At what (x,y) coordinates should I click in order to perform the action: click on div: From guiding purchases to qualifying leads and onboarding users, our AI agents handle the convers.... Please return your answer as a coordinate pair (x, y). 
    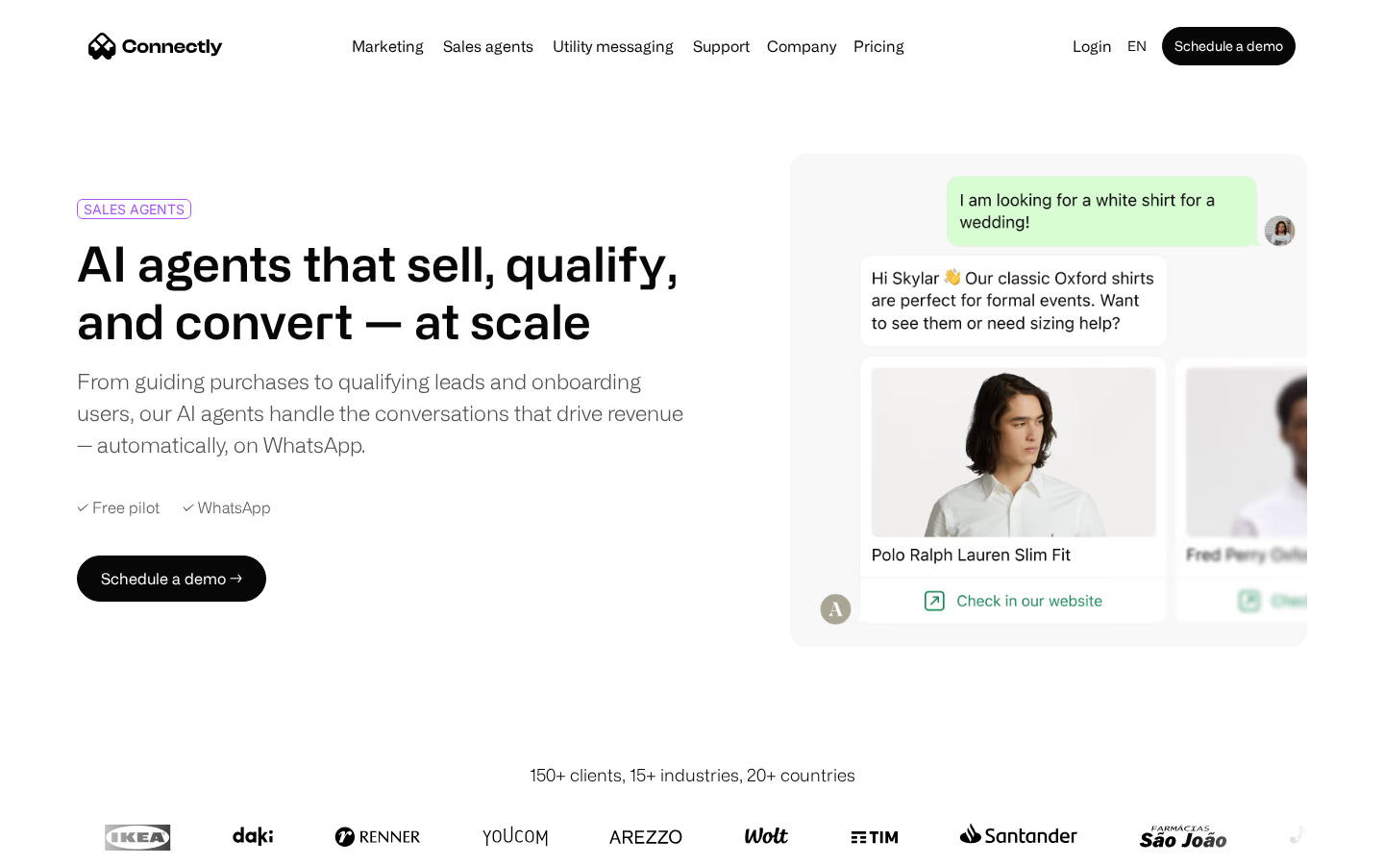
    Looking at the image, I should click on (381, 412).